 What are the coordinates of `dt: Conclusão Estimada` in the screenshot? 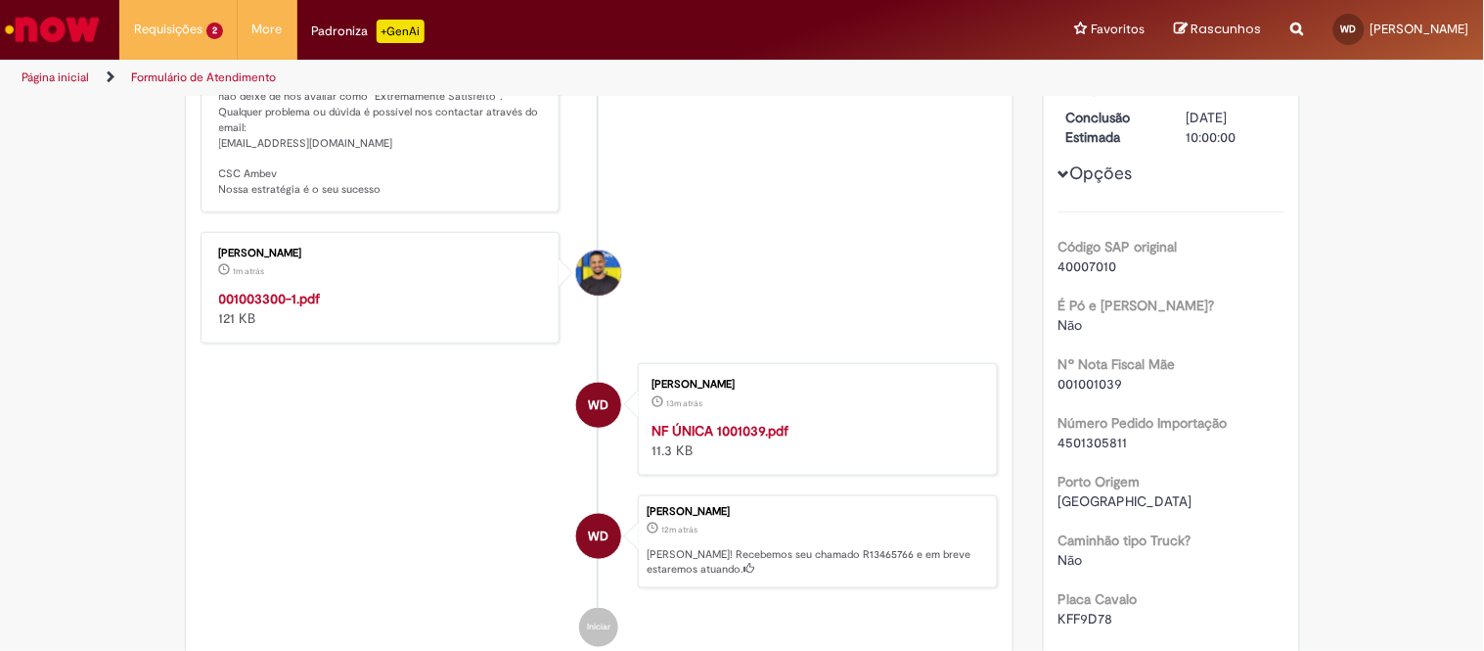 It's located at (1111, 127).